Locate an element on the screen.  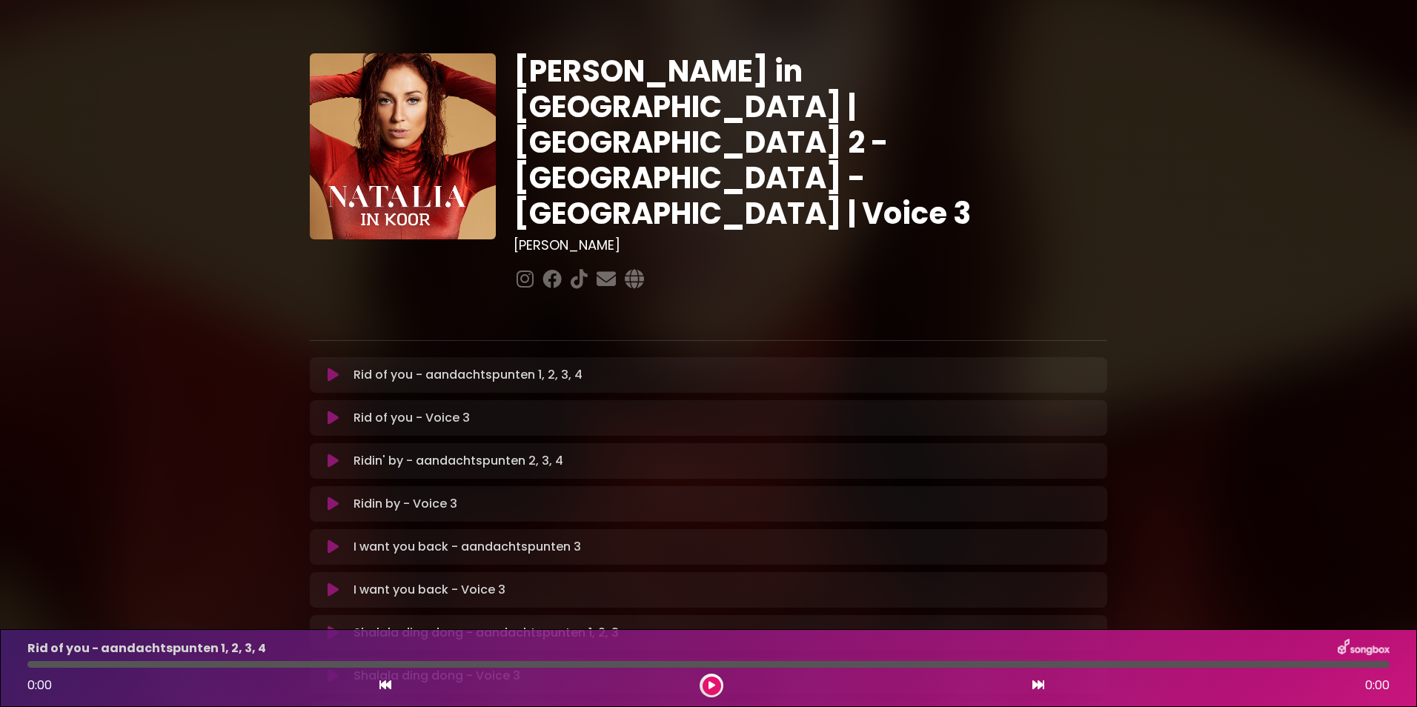
p: Ridin by - Voice 3 is located at coordinates (405, 504).